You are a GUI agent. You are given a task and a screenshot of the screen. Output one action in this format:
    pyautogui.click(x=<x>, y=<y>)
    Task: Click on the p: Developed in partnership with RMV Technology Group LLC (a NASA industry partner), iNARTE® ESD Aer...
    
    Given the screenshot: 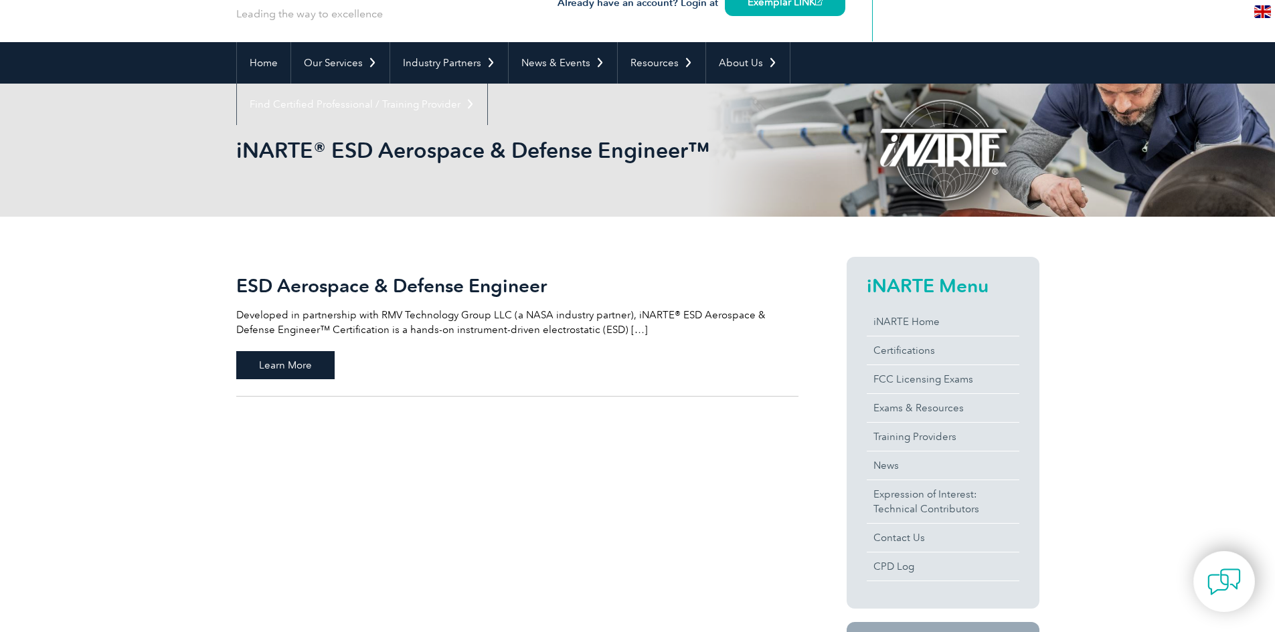 What is the action you would take?
    pyautogui.click(x=517, y=323)
    